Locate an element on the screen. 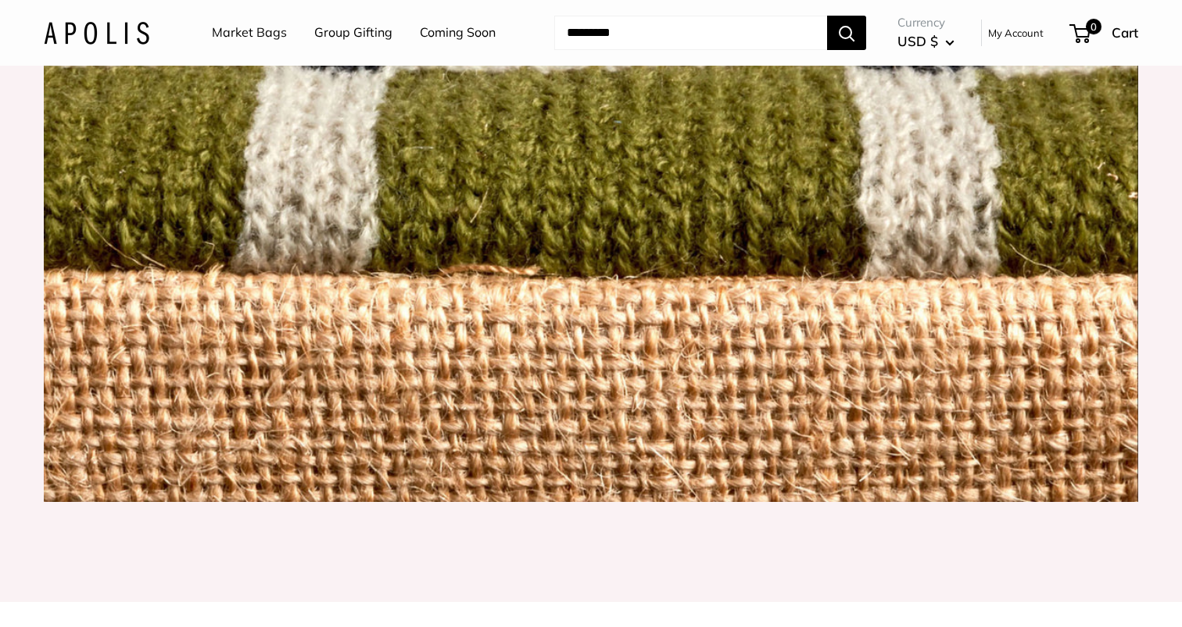 The height and width of the screenshot is (627, 1182). button: Search is located at coordinates (847, 33).